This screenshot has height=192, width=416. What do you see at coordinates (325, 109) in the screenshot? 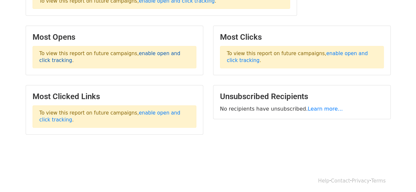
I see `a: Learn more...` at bounding box center [325, 109].